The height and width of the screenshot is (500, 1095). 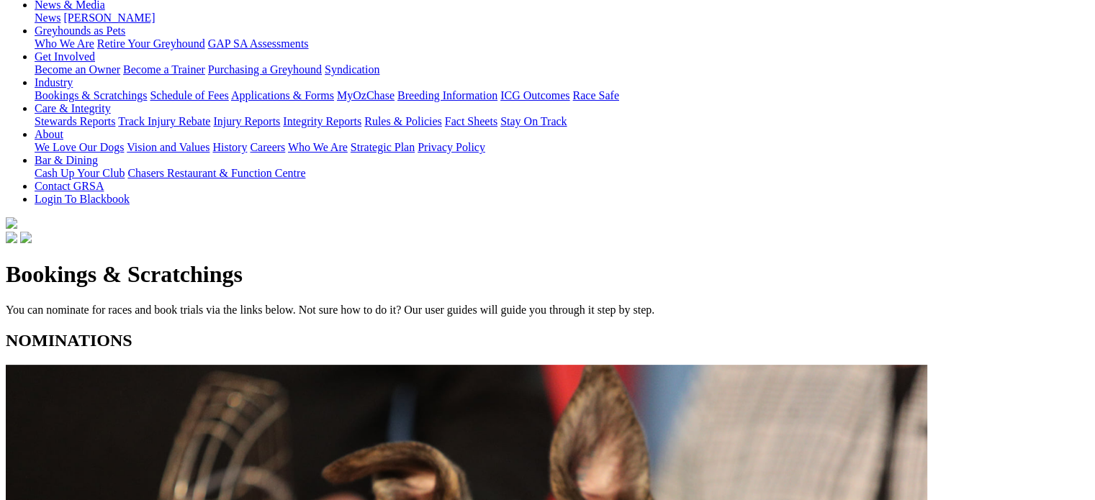 What do you see at coordinates (533, 121) in the screenshot?
I see `a: Stay On Track` at bounding box center [533, 121].